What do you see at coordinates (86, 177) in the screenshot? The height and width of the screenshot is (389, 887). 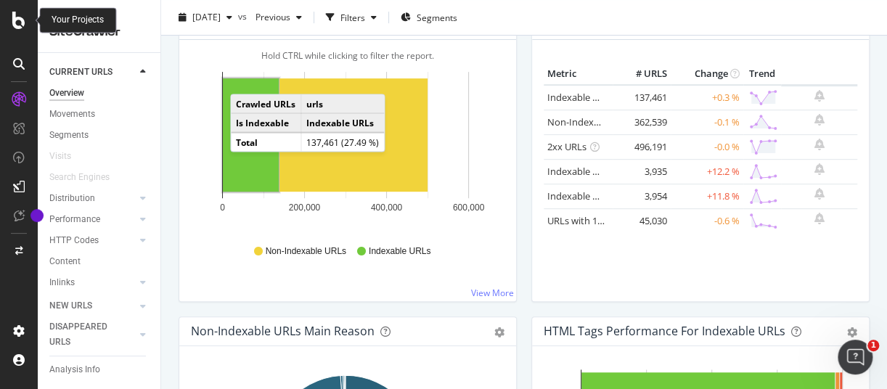 I see `a: Search Engines` at bounding box center [86, 177].